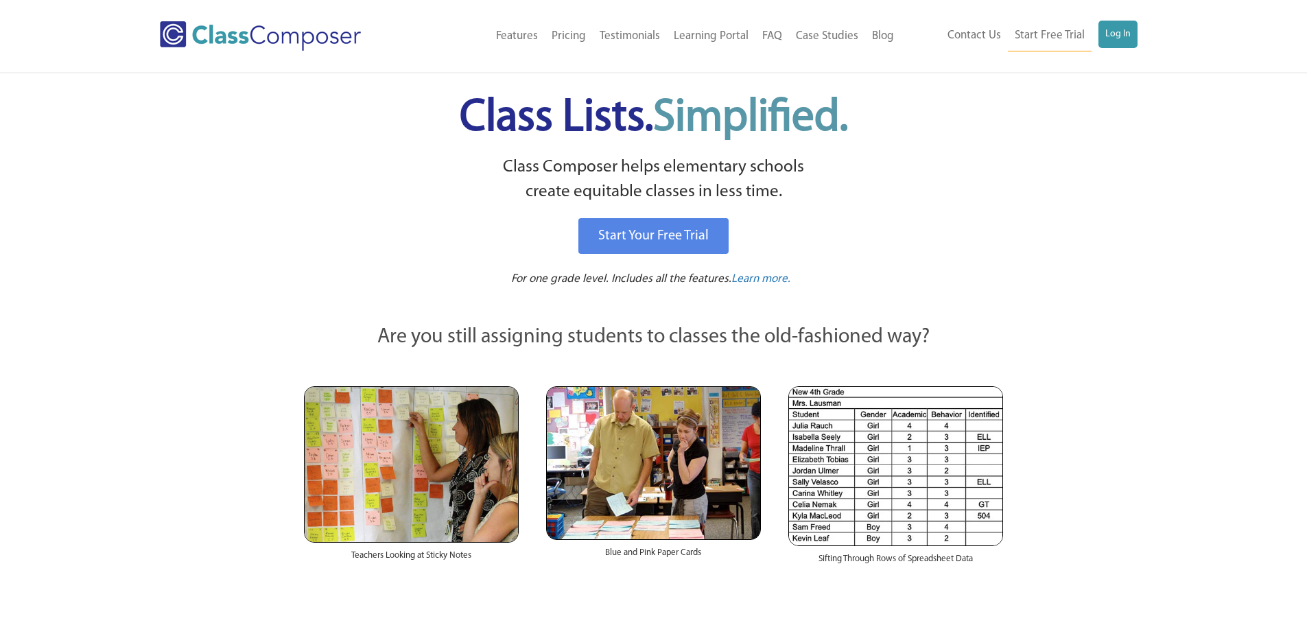 The height and width of the screenshot is (625, 1307). I want to click on a: Learning Portal, so click(711, 36).